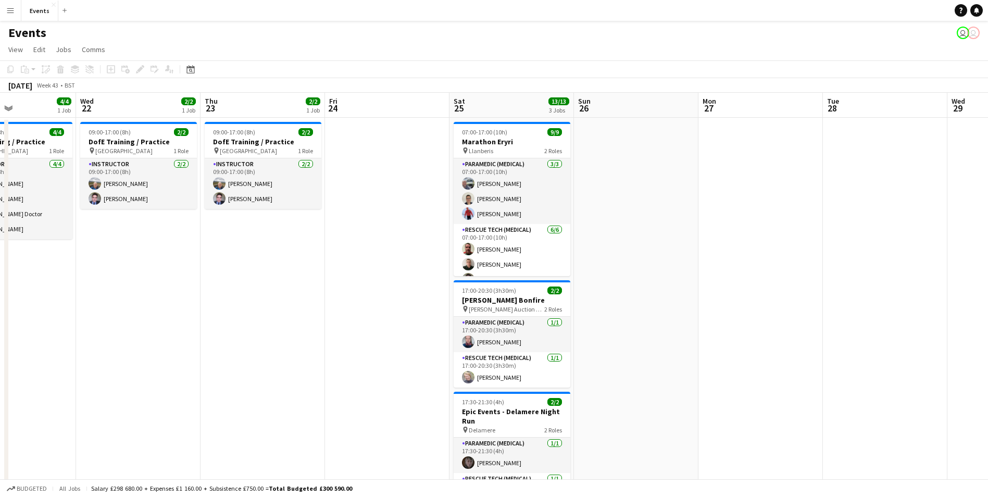  What do you see at coordinates (458, 108) in the screenshot?
I see `span: 25` at bounding box center [458, 108].